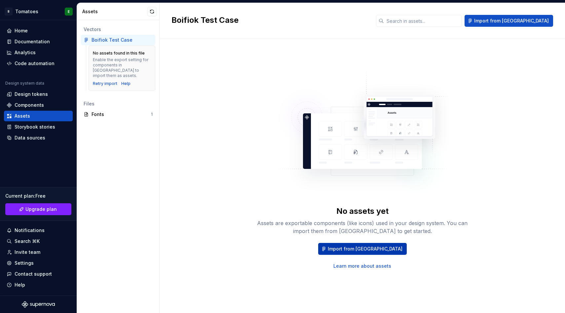 The image size is (565, 313). What do you see at coordinates (35, 127) in the screenshot?
I see `div: Storybook stories` at bounding box center [35, 127].